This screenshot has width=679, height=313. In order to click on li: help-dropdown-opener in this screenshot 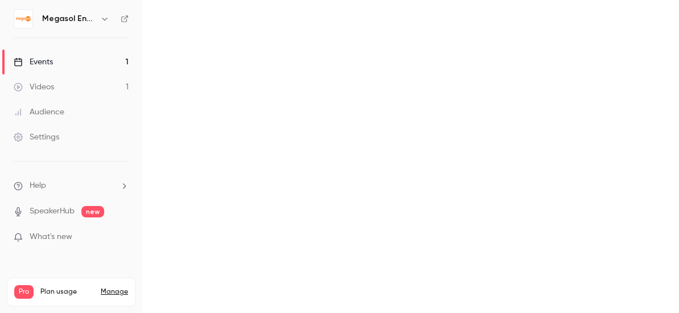, I will do `click(71, 185)`.